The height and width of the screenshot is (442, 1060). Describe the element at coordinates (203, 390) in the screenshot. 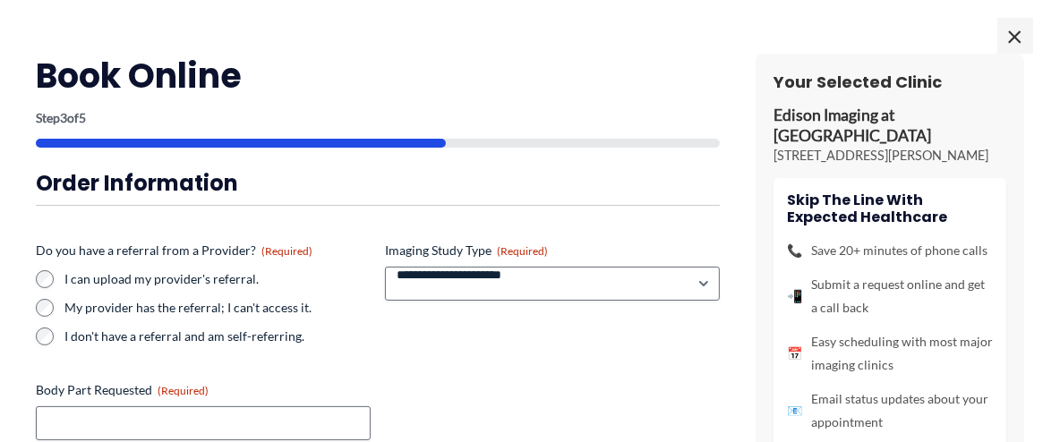

I see `label: Body Part Requested` at that location.